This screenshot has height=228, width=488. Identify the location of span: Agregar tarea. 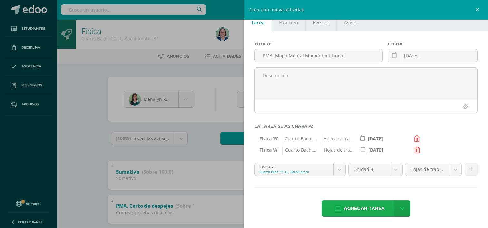
(364, 209).